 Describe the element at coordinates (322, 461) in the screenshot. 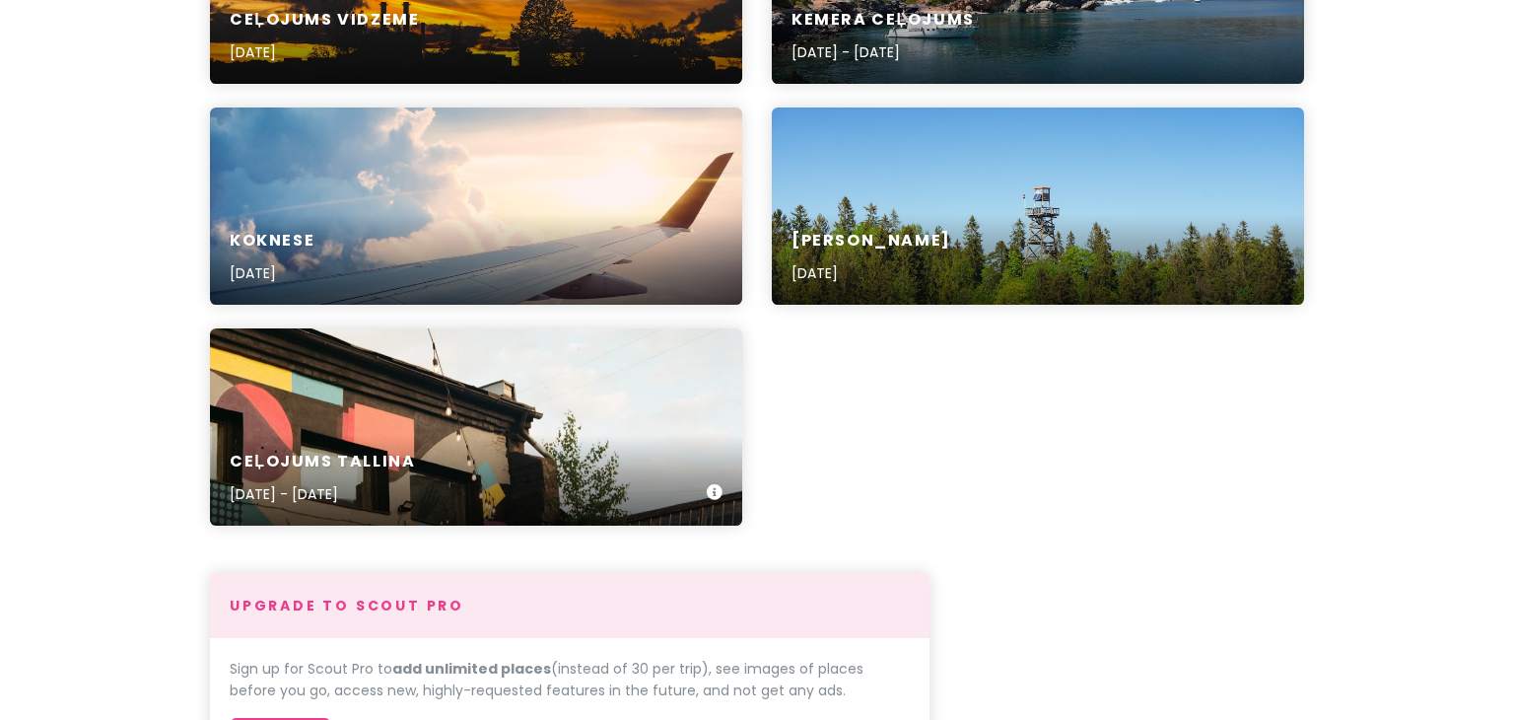

I see `h6: Ceļojums Tallina` at that location.